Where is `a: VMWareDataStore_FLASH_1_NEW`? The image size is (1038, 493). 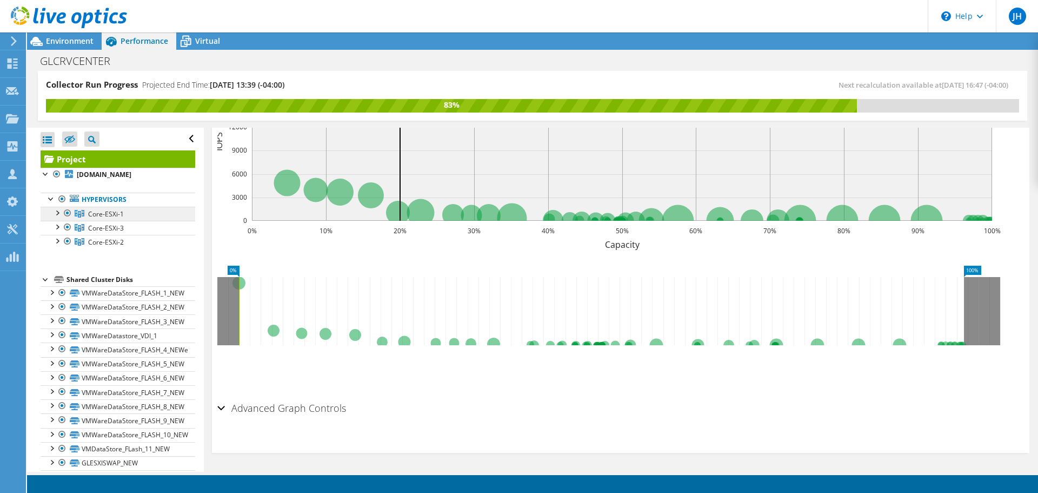 a: VMWareDataStore_FLASH_1_NEW is located at coordinates (118, 293).